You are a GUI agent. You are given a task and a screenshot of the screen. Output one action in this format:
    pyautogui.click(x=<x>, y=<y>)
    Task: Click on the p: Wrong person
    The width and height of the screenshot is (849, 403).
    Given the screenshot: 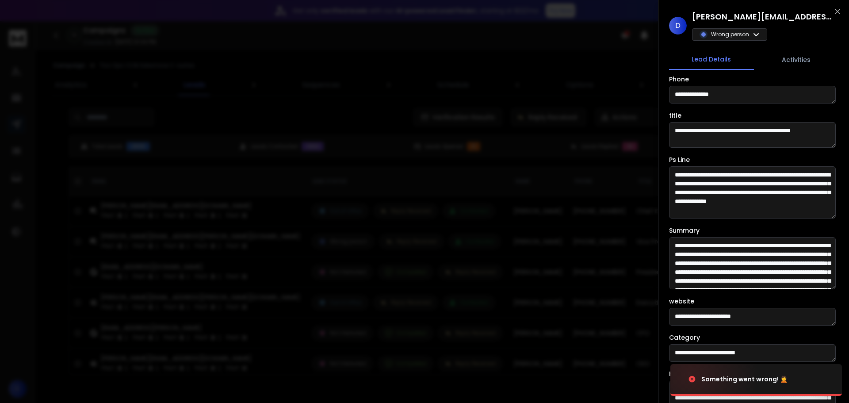 What is the action you would take?
    pyautogui.click(x=730, y=34)
    